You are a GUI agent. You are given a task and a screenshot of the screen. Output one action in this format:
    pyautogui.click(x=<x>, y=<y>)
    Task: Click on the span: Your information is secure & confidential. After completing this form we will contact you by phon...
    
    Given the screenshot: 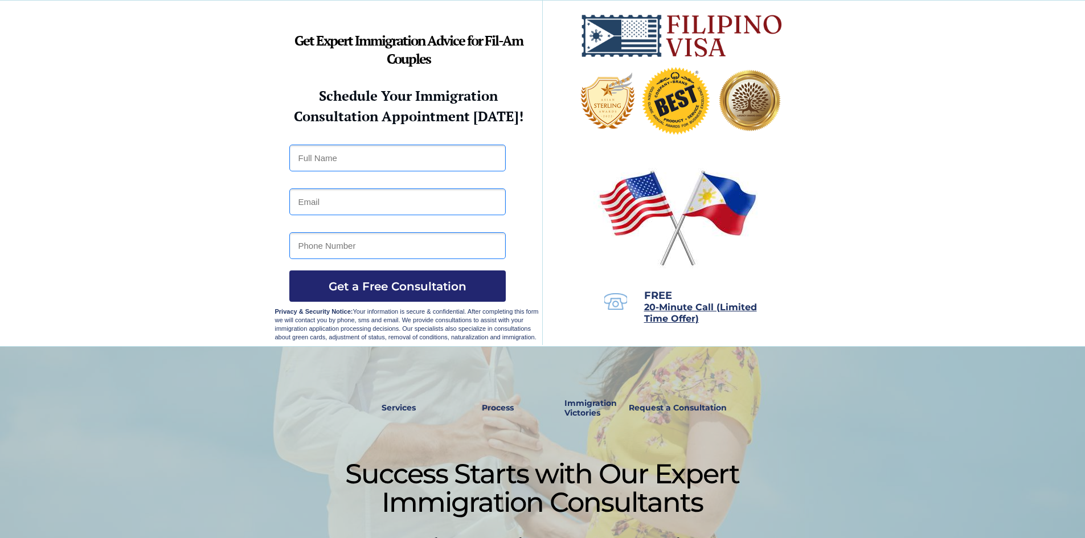 What is the action you would take?
    pyautogui.click(x=407, y=324)
    